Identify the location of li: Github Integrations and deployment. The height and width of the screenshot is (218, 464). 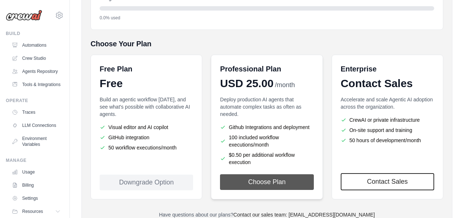
(267, 127).